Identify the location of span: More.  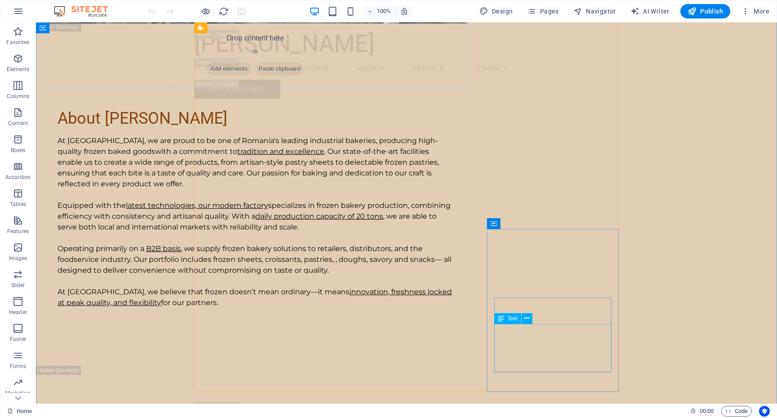
(755, 11).